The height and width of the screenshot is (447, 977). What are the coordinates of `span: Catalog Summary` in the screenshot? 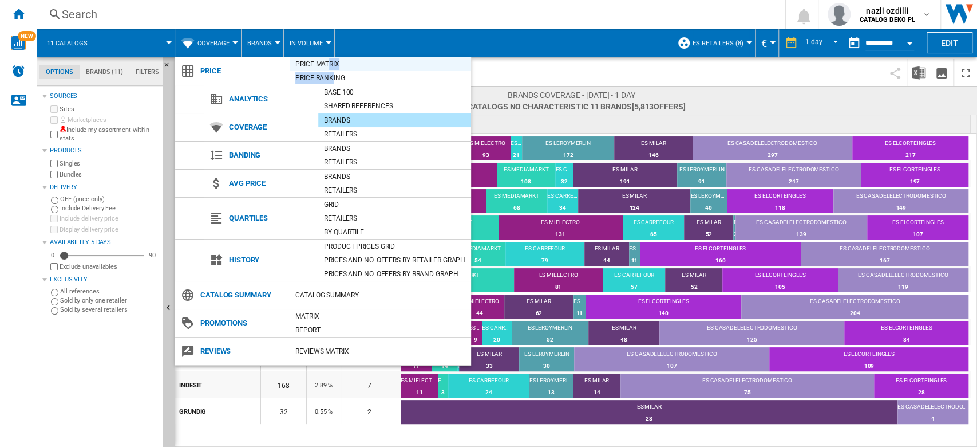 It's located at (242, 295).